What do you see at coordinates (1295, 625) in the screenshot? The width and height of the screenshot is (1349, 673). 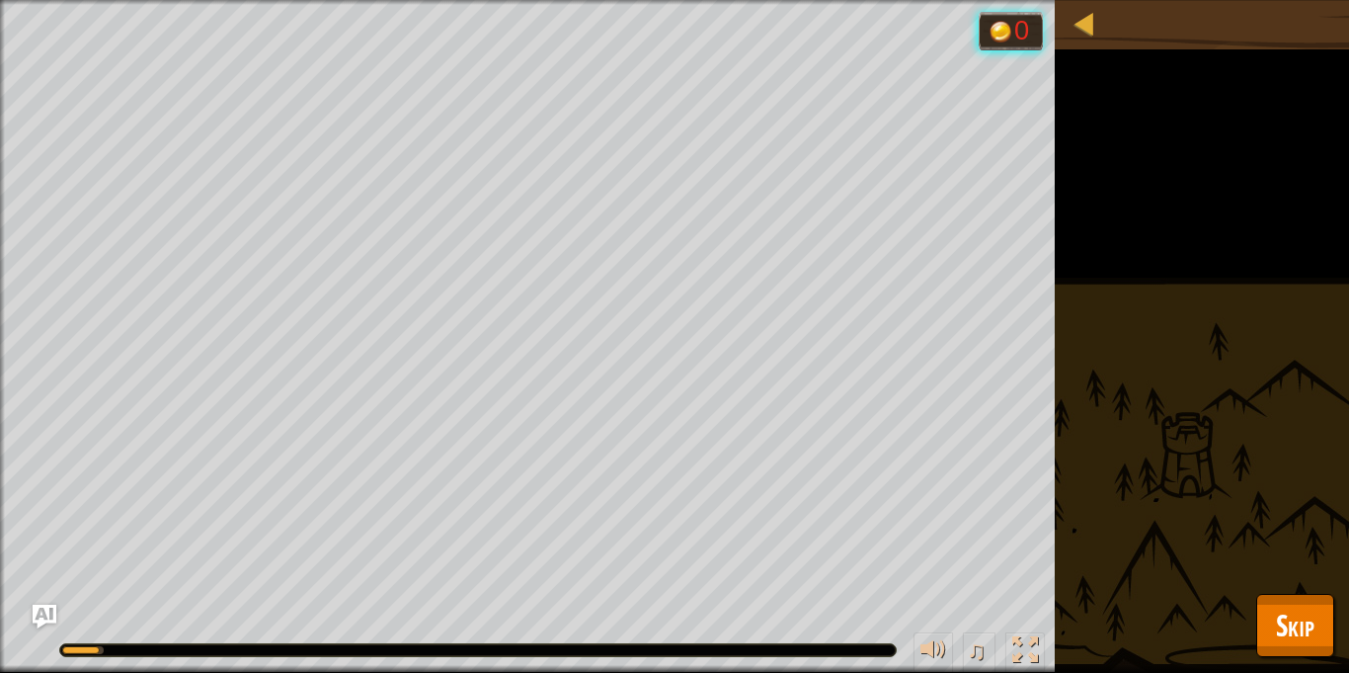 I see `button: Skip` at bounding box center [1295, 625].